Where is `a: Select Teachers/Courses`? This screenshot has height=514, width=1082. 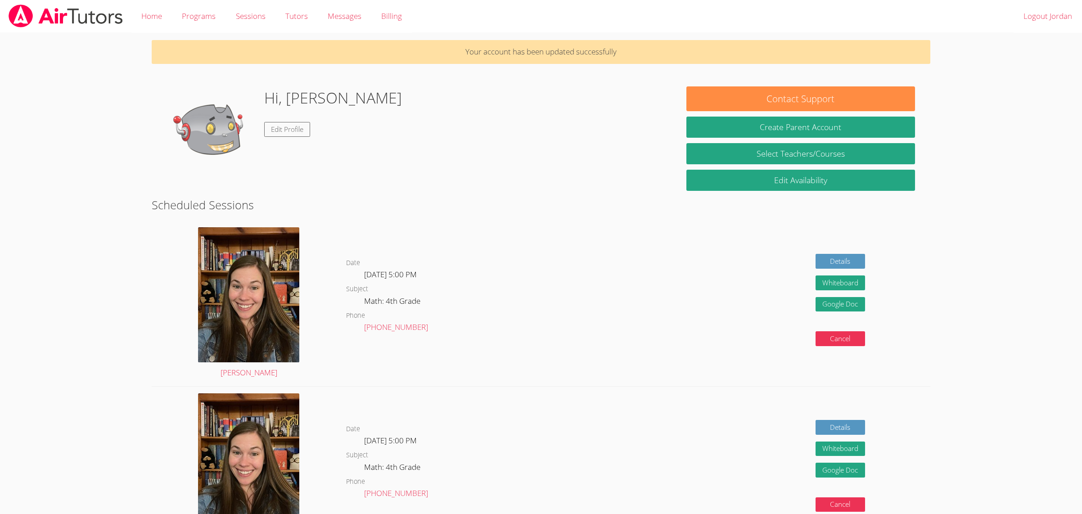
a: Select Teachers/Courses is located at coordinates (801, 153).